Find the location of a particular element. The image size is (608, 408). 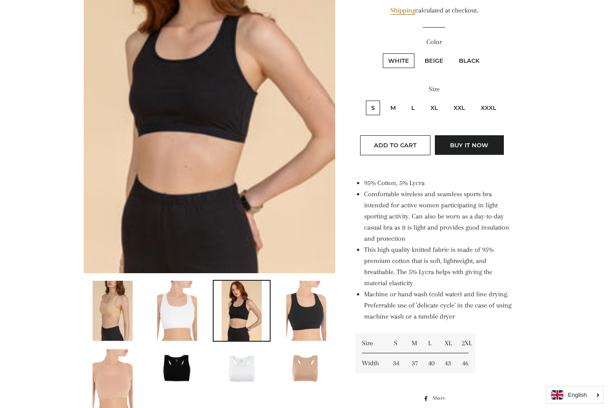

label: S is located at coordinates (373, 108).